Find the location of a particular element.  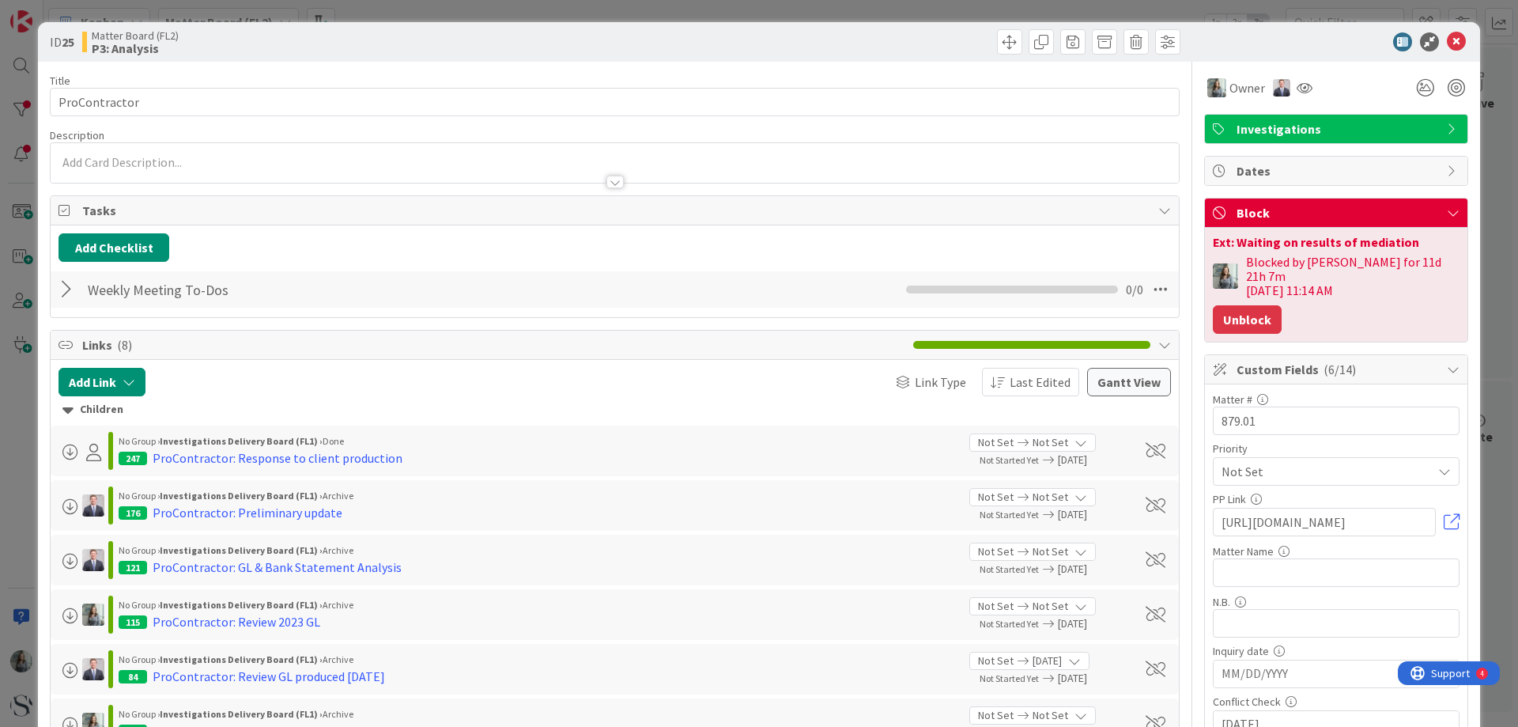

div: 247 is located at coordinates (133, 458).